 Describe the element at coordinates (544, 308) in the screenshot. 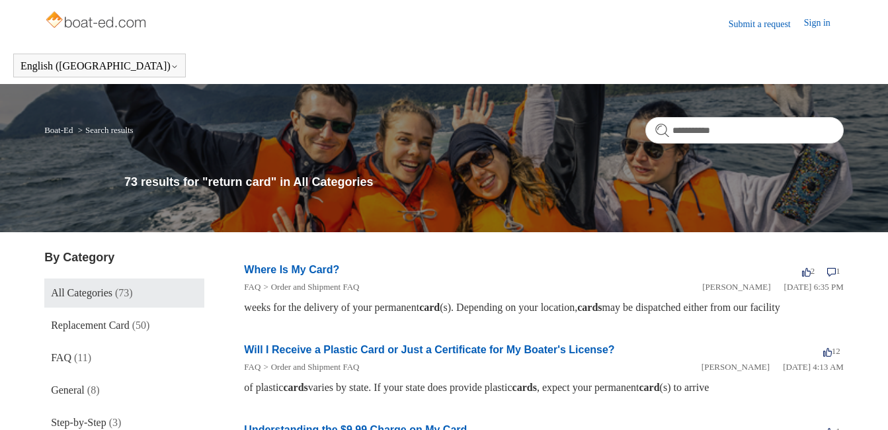

I see `div: weeks for the delivery of your permanent (s). Depending on your location, may be dispatched eithe...` at that location.